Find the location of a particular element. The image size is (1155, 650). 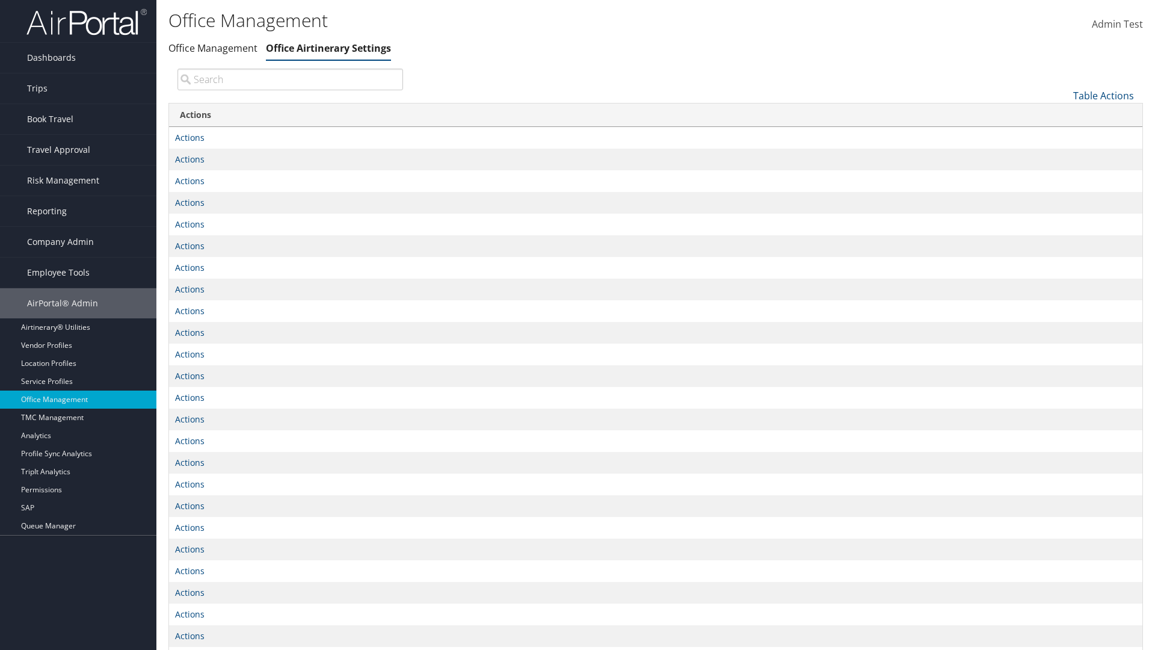

span: Travel Approval is located at coordinates (58, 150).